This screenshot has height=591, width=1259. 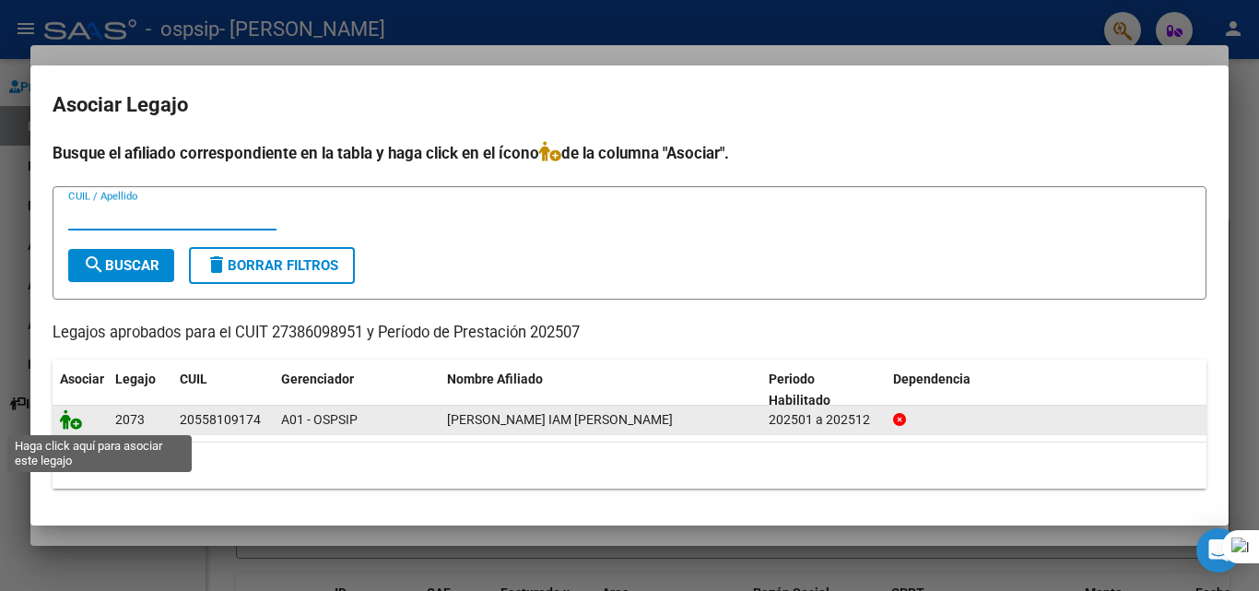 I want to click on datatable-header-cell: Asociar, so click(x=80, y=390).